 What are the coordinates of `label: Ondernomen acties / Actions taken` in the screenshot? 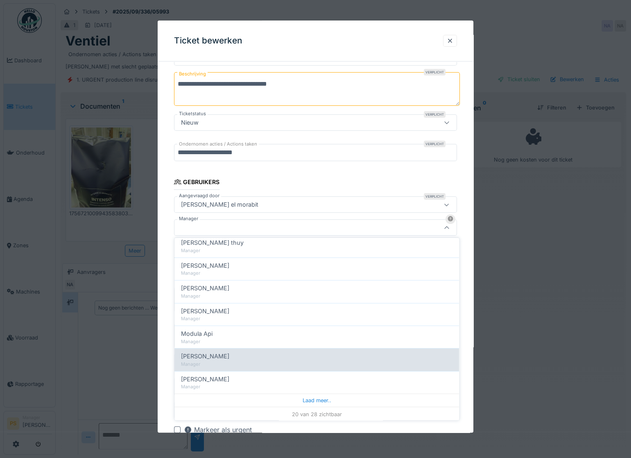 It's located at (218, 144).